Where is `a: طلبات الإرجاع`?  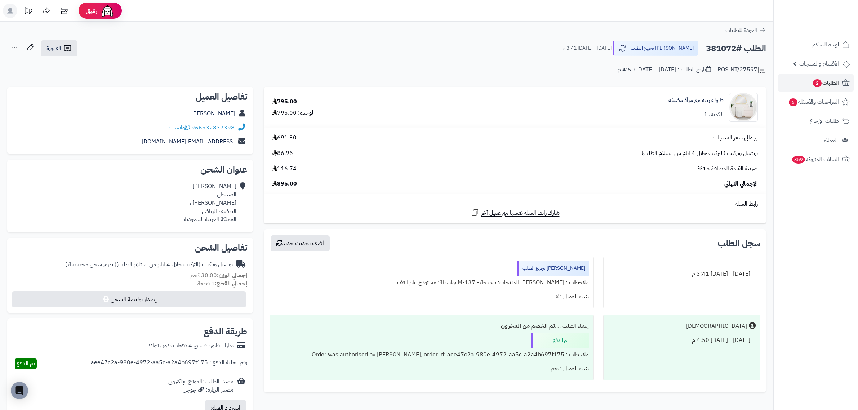
a: طلبات الإرجاع is located at coordinates (815, 121).